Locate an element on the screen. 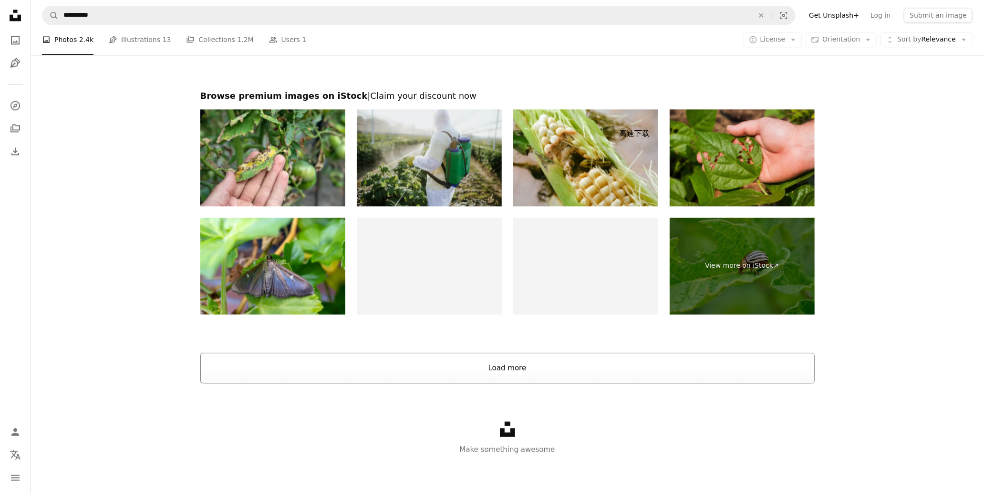  img: Agricultural worker takes care of his estate is located at coordinates (429, 157).